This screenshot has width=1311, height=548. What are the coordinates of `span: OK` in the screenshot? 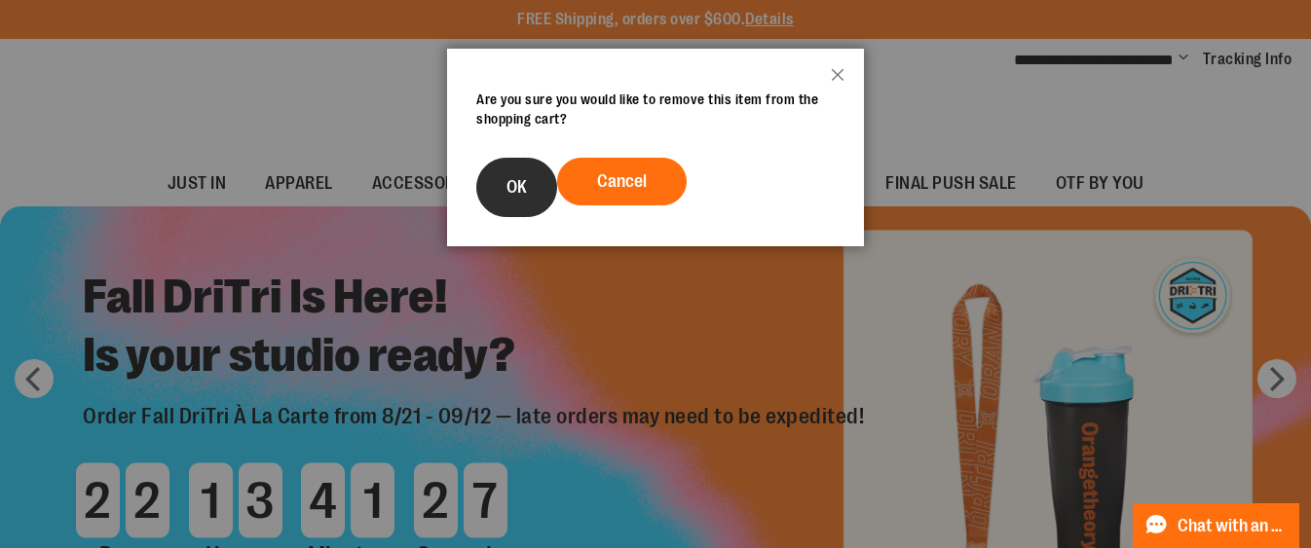 It's located at (516, 187).